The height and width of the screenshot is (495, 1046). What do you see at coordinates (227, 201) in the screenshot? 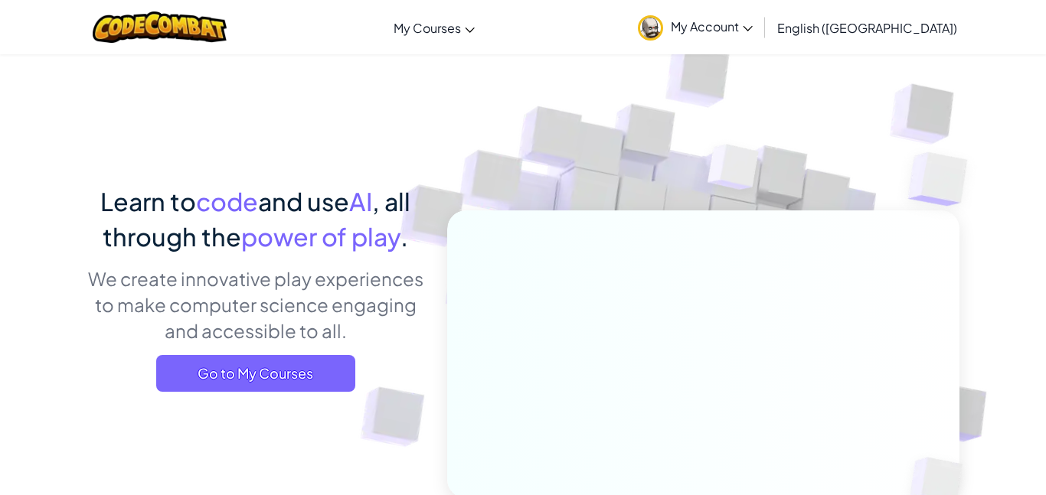
I see `span: code` at bounding box center [227, 201].